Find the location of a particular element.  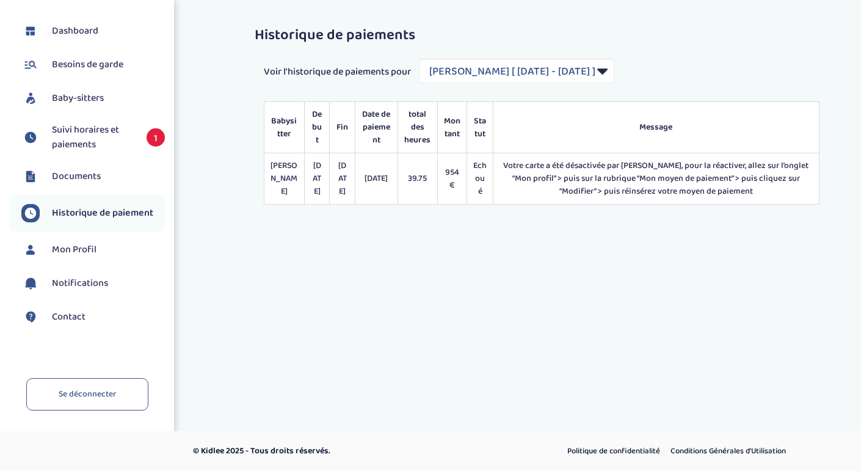

span: Contact is located at coordinates (68, 317).